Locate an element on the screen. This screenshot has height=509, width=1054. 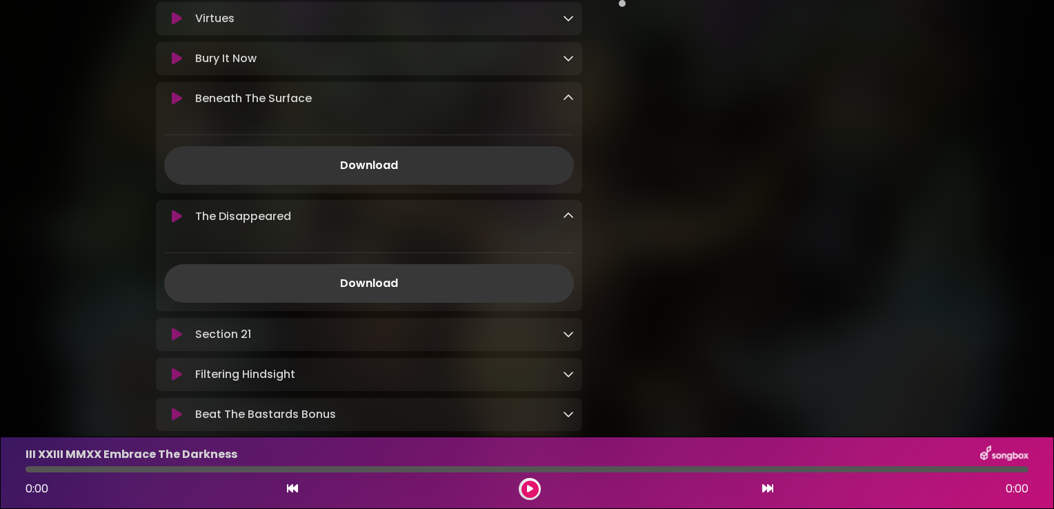
p: Filtering Hindsight is located at coordinates (245, 375).